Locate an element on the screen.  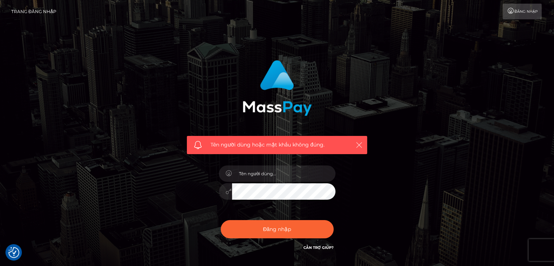
font: Trang đăng nhập is located at coordinates (34, 11).